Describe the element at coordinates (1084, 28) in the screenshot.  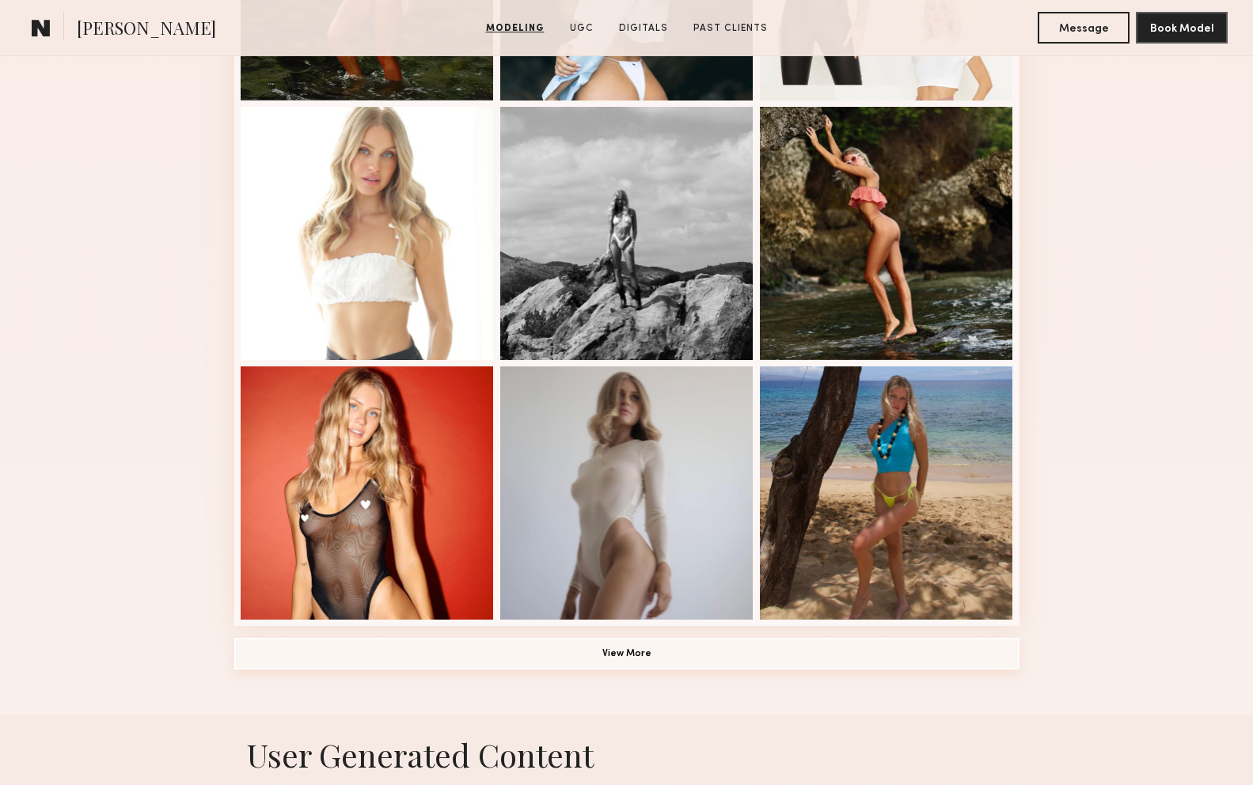
I see `button: Message` at that location.